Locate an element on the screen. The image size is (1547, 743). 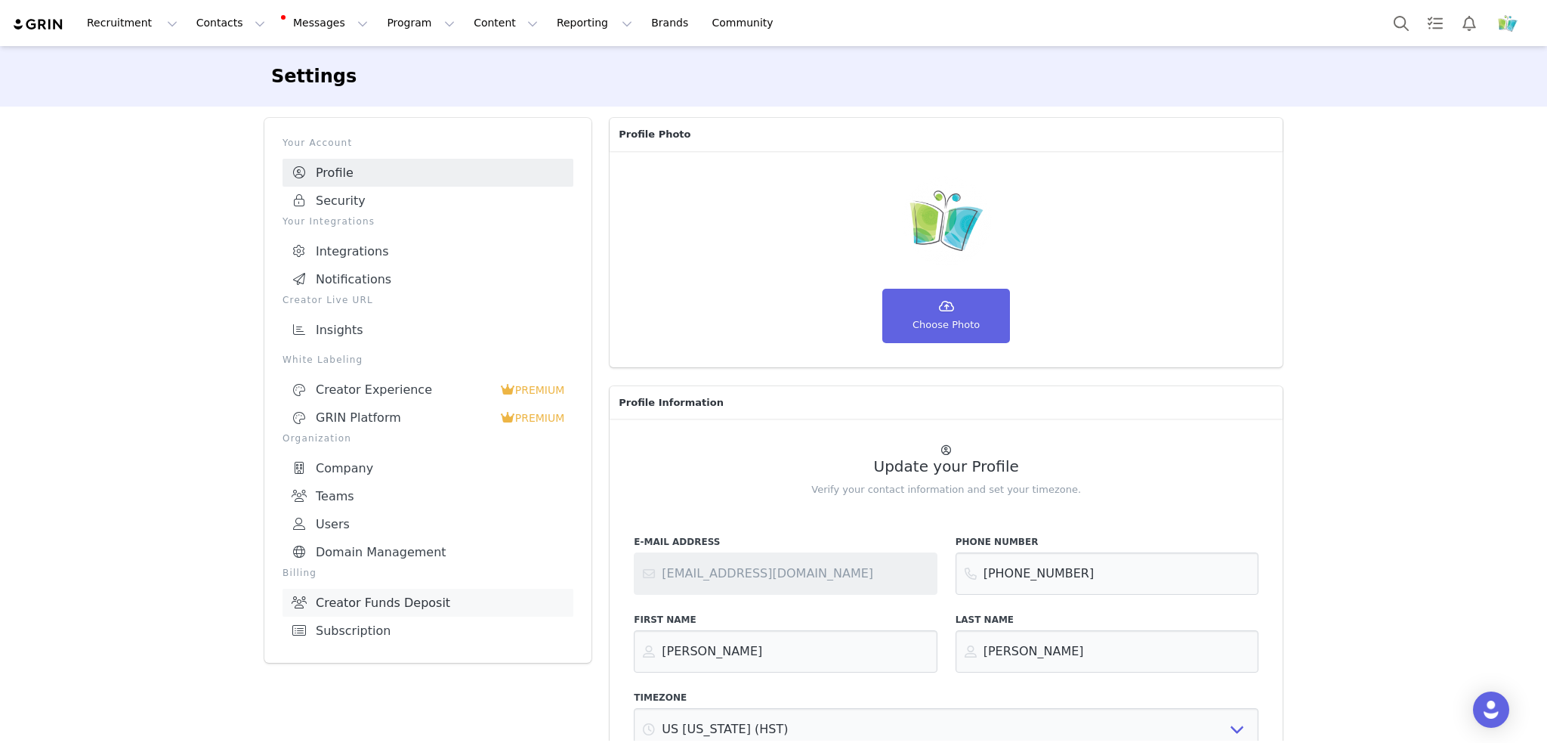
a: Creator Experience PREMIUM is located at coordinates (428, 389).